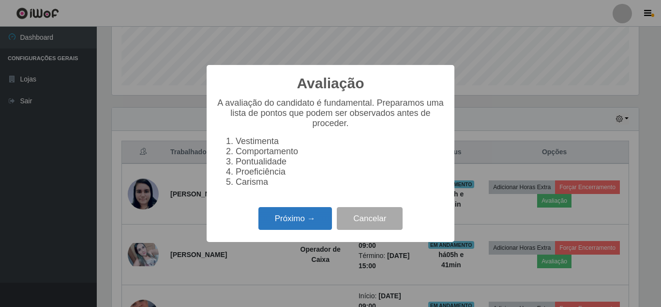 The height and width of the screenshot is (307, 661). I want to click on p: A avaliação do candidato é fundamental. Preparamos uma lista de pontos que podem ser observados a..., so click(331, 113).